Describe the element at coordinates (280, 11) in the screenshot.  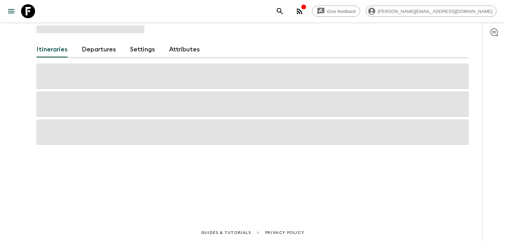
I see `button: search adventures` at that location.